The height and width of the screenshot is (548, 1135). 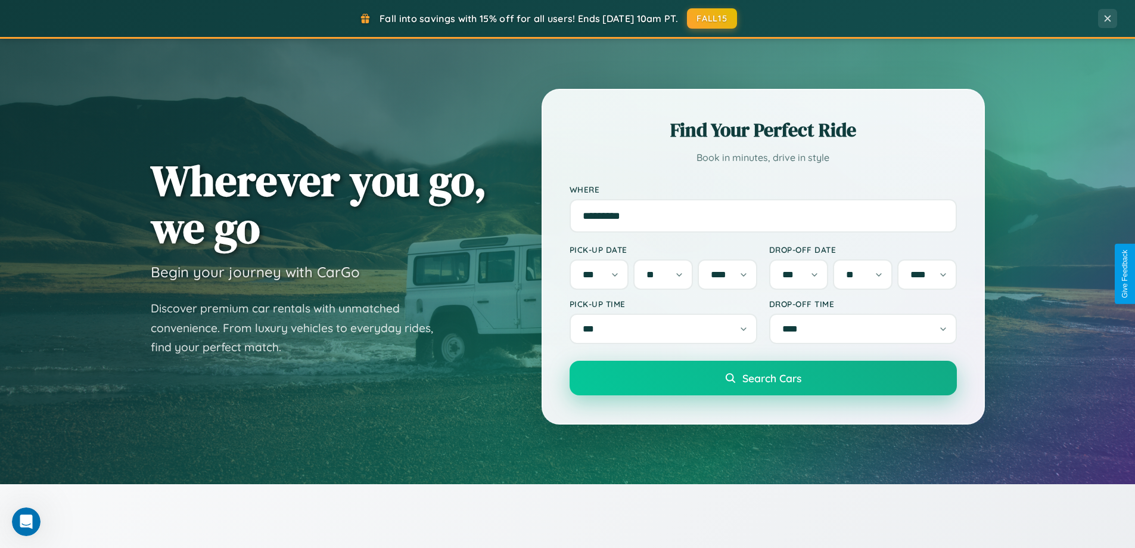 What do you see at coordinates (863, 249) in the screenshot?
I see `label: Drop-off Date` at bounding box center [863, 249].